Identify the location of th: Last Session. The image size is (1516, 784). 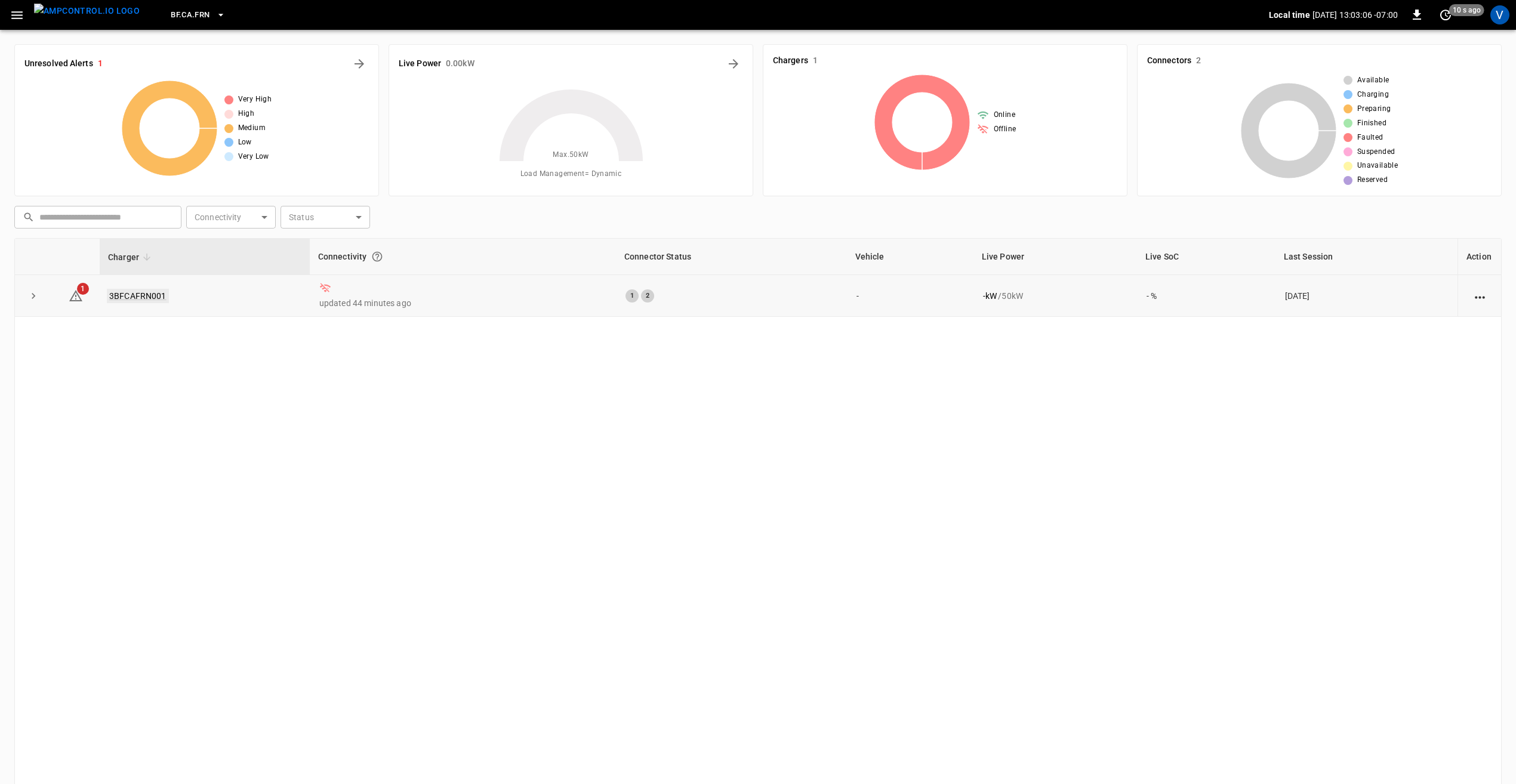
(1366, 256).